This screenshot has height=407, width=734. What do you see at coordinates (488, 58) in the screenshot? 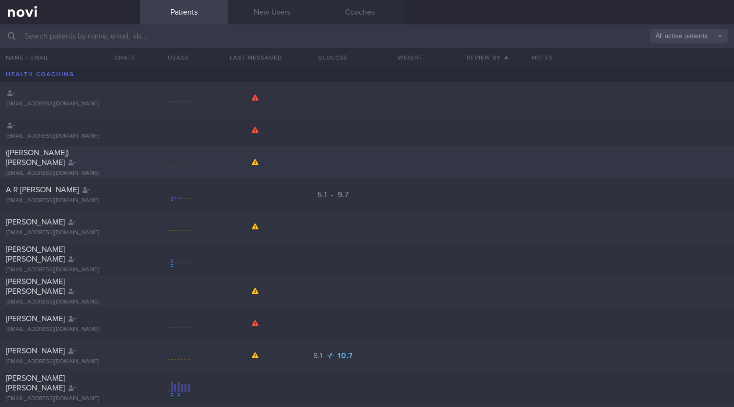
I see `button: Review By` at bounding box center [488, 58].